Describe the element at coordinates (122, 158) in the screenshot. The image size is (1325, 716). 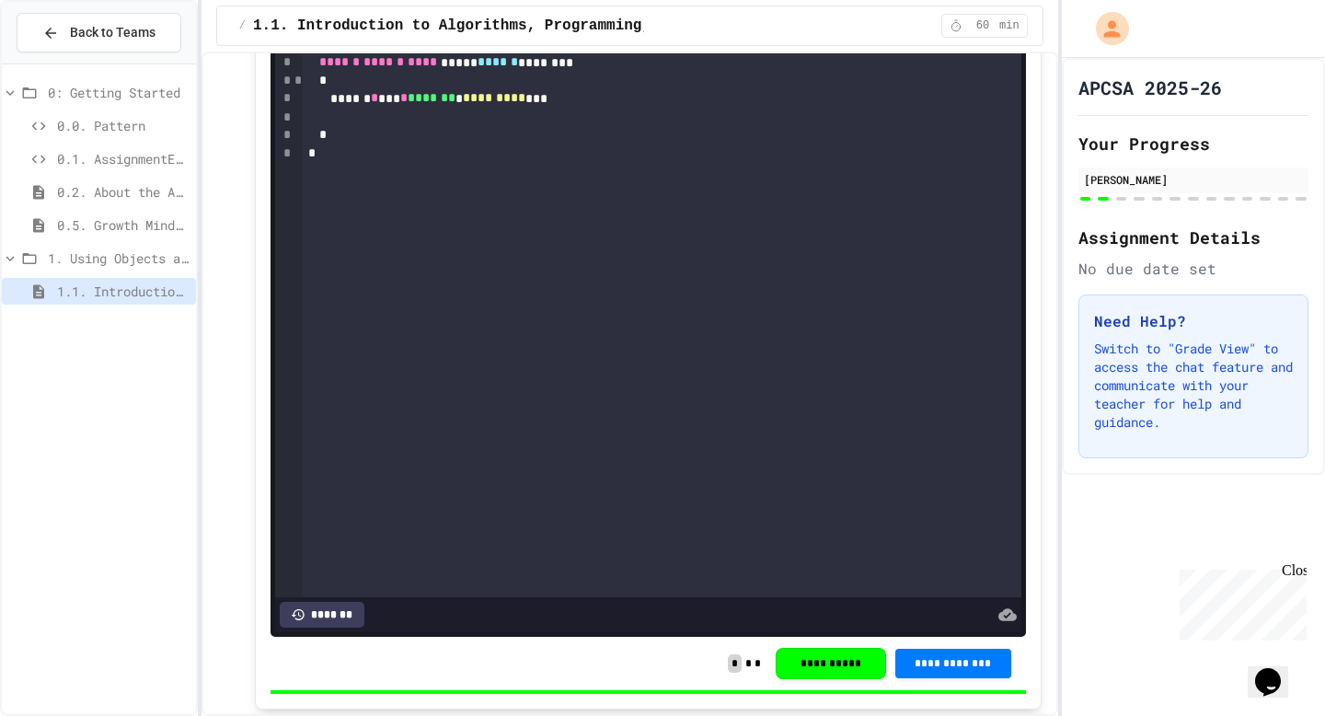
I see `span: 0.1. AssignmentExample` at that location.